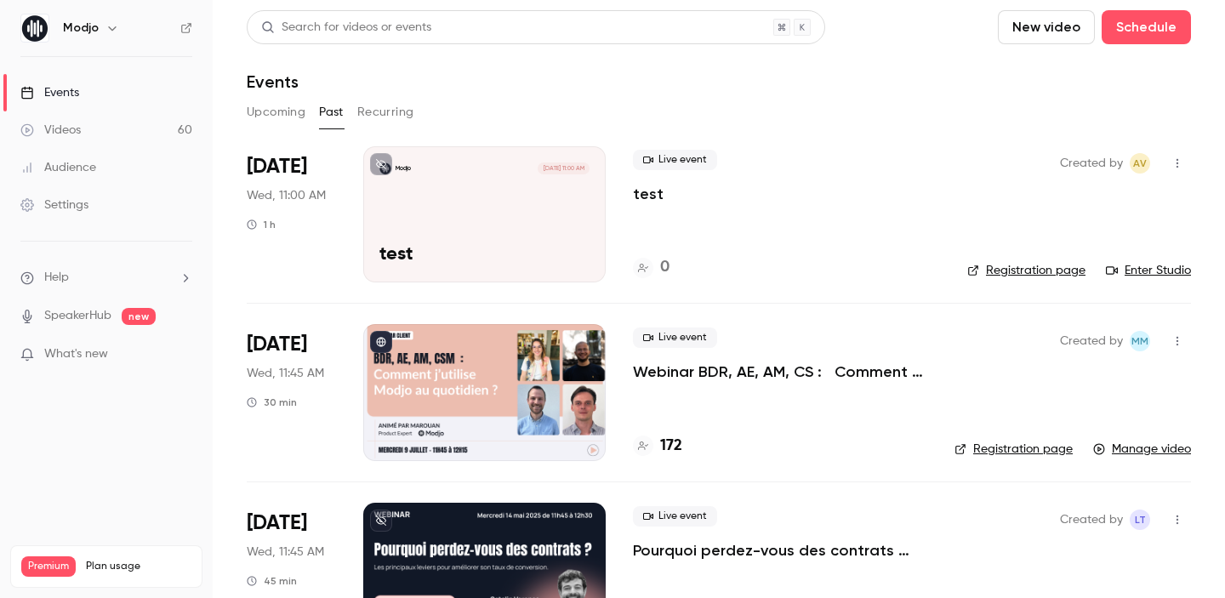 This screenshot has width=1225, height=598. What do you see at coordinates (106, 277) in the screenshot?
I see `li: help-dropdown-opener` at bounding box center [106, 277].